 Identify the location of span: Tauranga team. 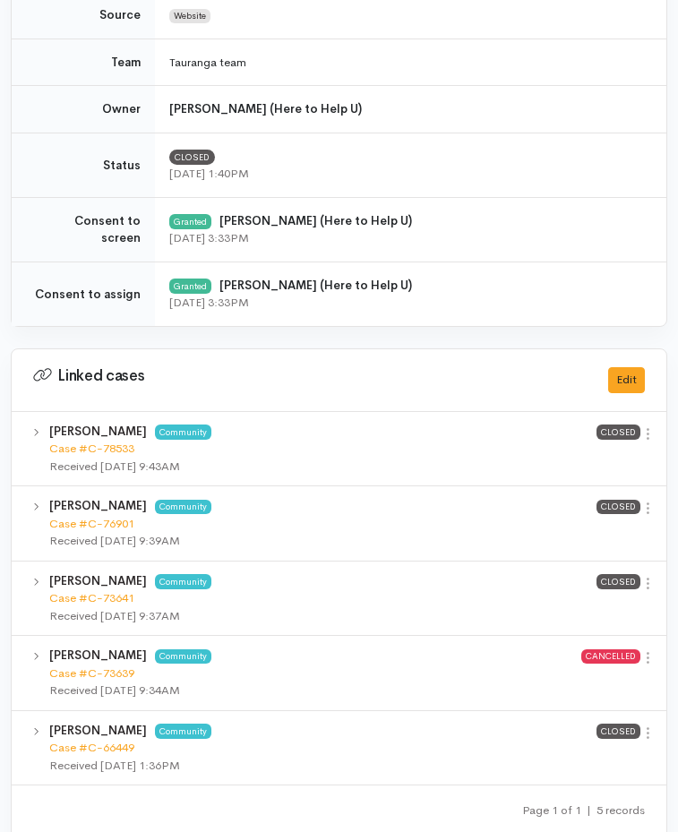
(208, 62).